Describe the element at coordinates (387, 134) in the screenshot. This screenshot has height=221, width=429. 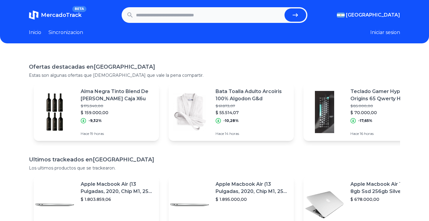
I see `p: Hace 16 horas` at that location.